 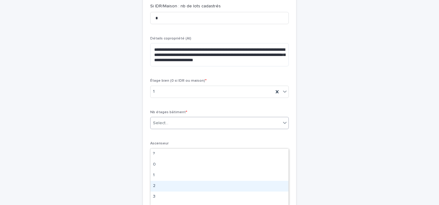 What do you see at coordinates (171, 39) in the screenshot?
I see `span: Détails copropriété (AI)` at bounding box center [171, 39].